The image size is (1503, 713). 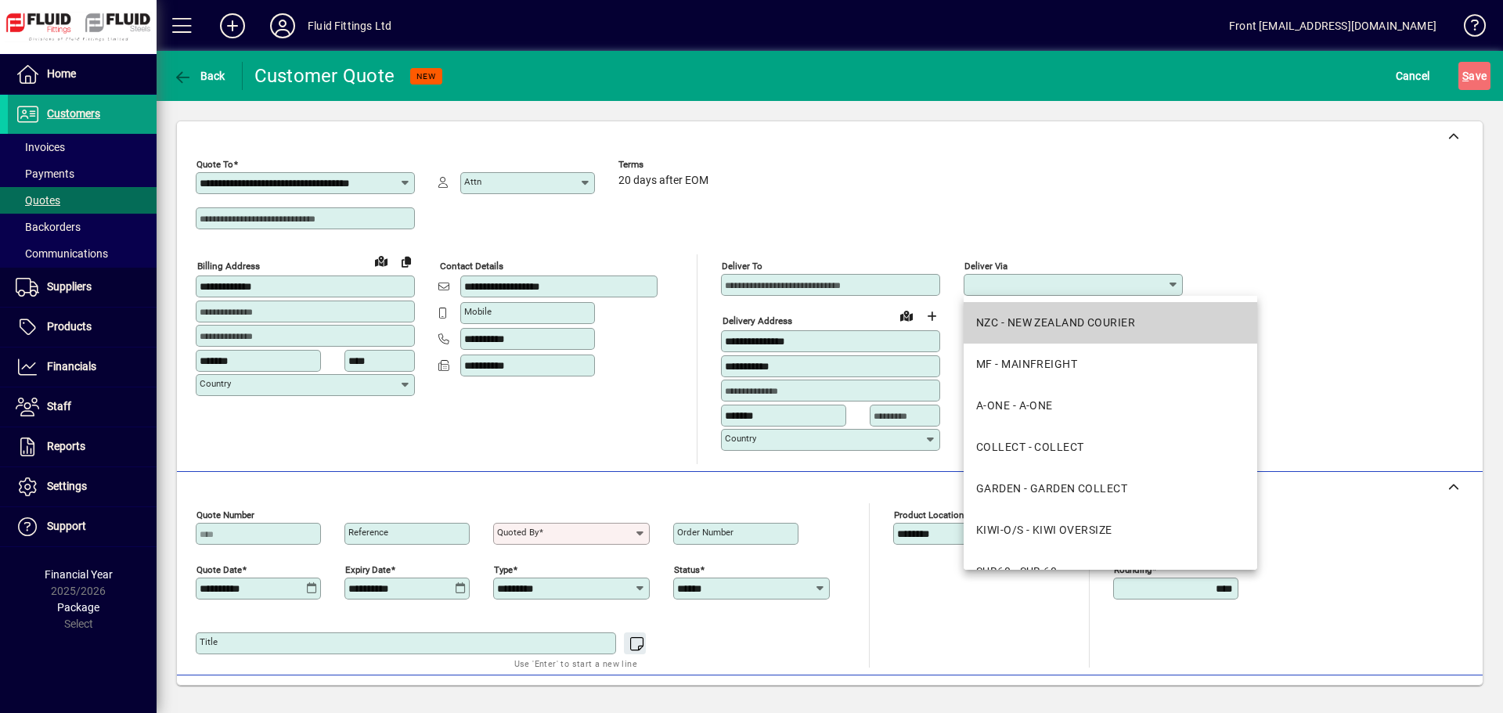 I want to click on span: Invoices, so click(x=40, y=147).